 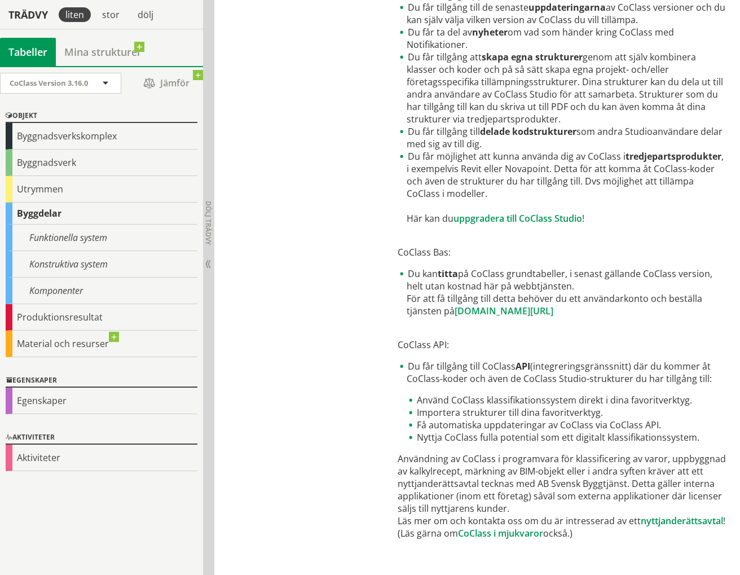 What do you see at coordinates (49, 83) in the screenshot?
I see `span: CoClass Version 3.16.0` at bounding box center [49, 83].